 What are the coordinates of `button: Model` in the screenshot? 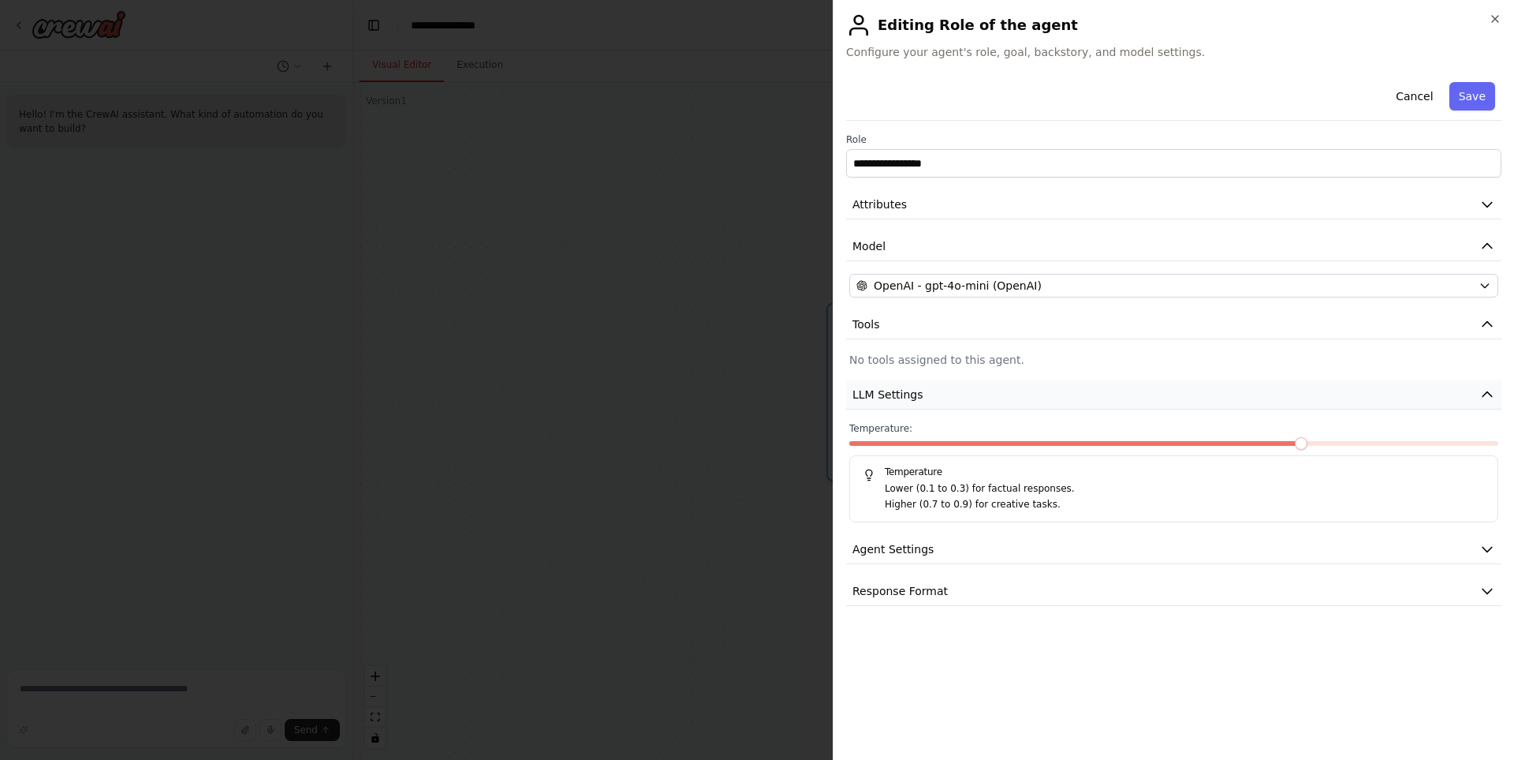 It's located at (1174, 246).